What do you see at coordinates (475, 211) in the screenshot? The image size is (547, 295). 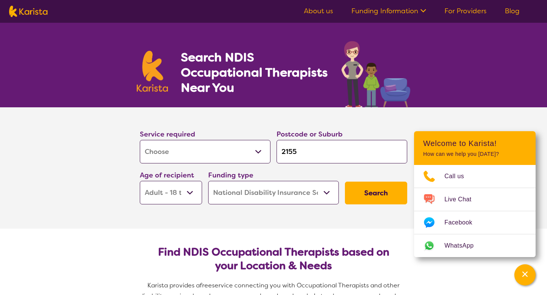 I see `ul: Choose channel` at bounding box center [475, 211].